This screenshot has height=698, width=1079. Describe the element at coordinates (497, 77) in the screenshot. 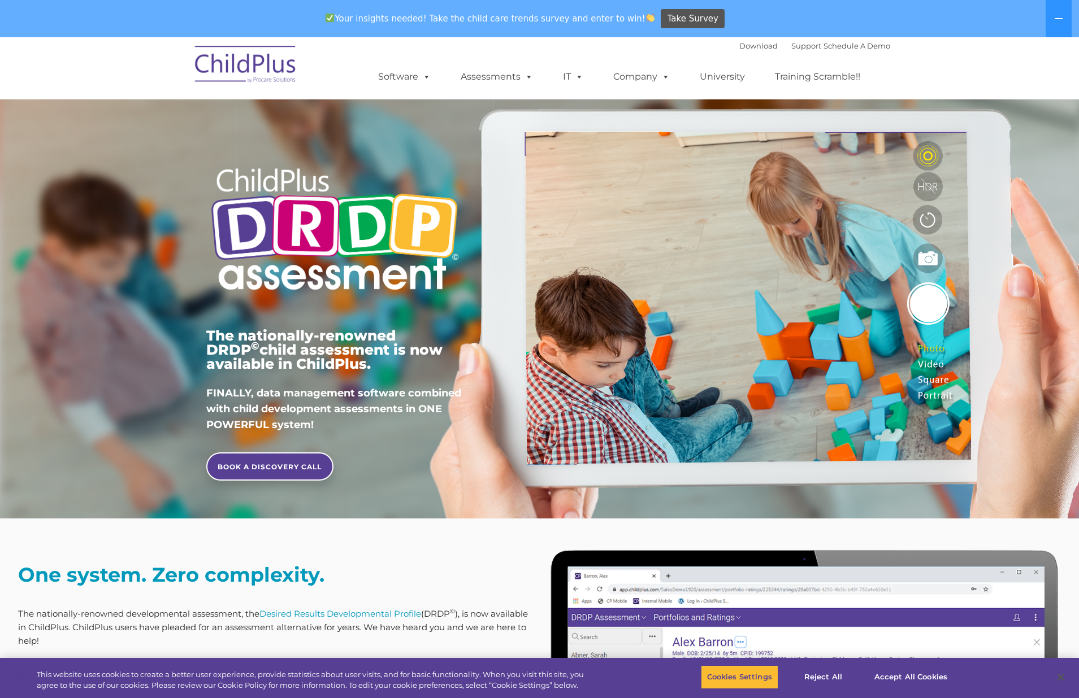

I see `a: Assessments` at that location.